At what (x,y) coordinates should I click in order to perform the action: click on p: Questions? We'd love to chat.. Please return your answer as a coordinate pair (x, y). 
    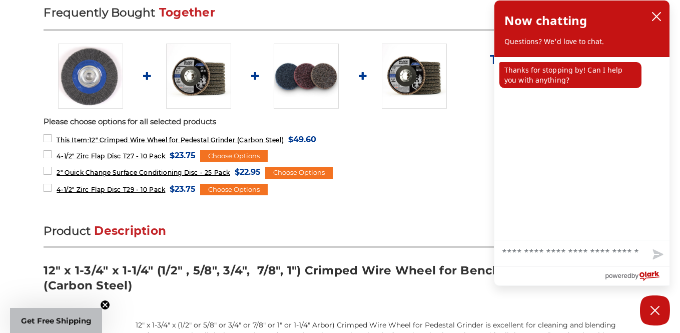
    Looking at the image, I should click on (582, 42).